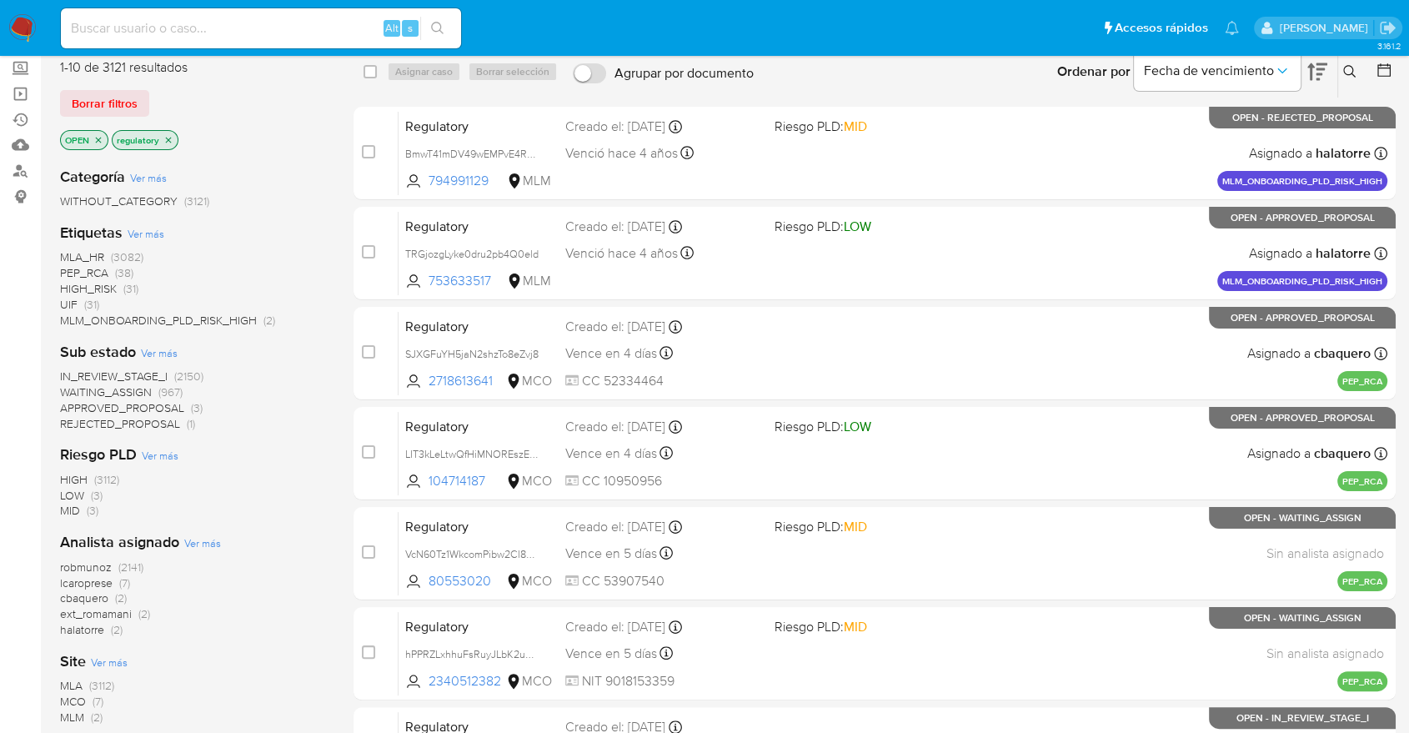 This screenshot has height=733, width=1409. I want to click on span: Alt, so click(392, 28).